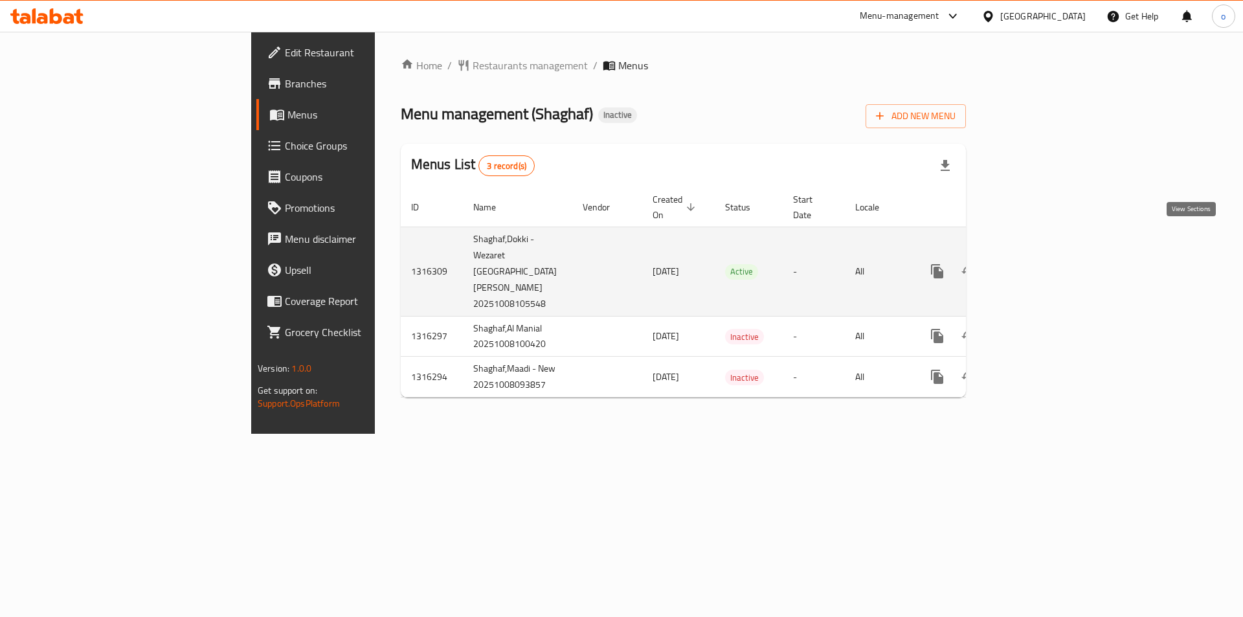  What do you see at coordinates (517, 336) in the screenshot?
I see `td: Shaghaf,Al Manial 20251008100420` at bounding box center [517, 336].